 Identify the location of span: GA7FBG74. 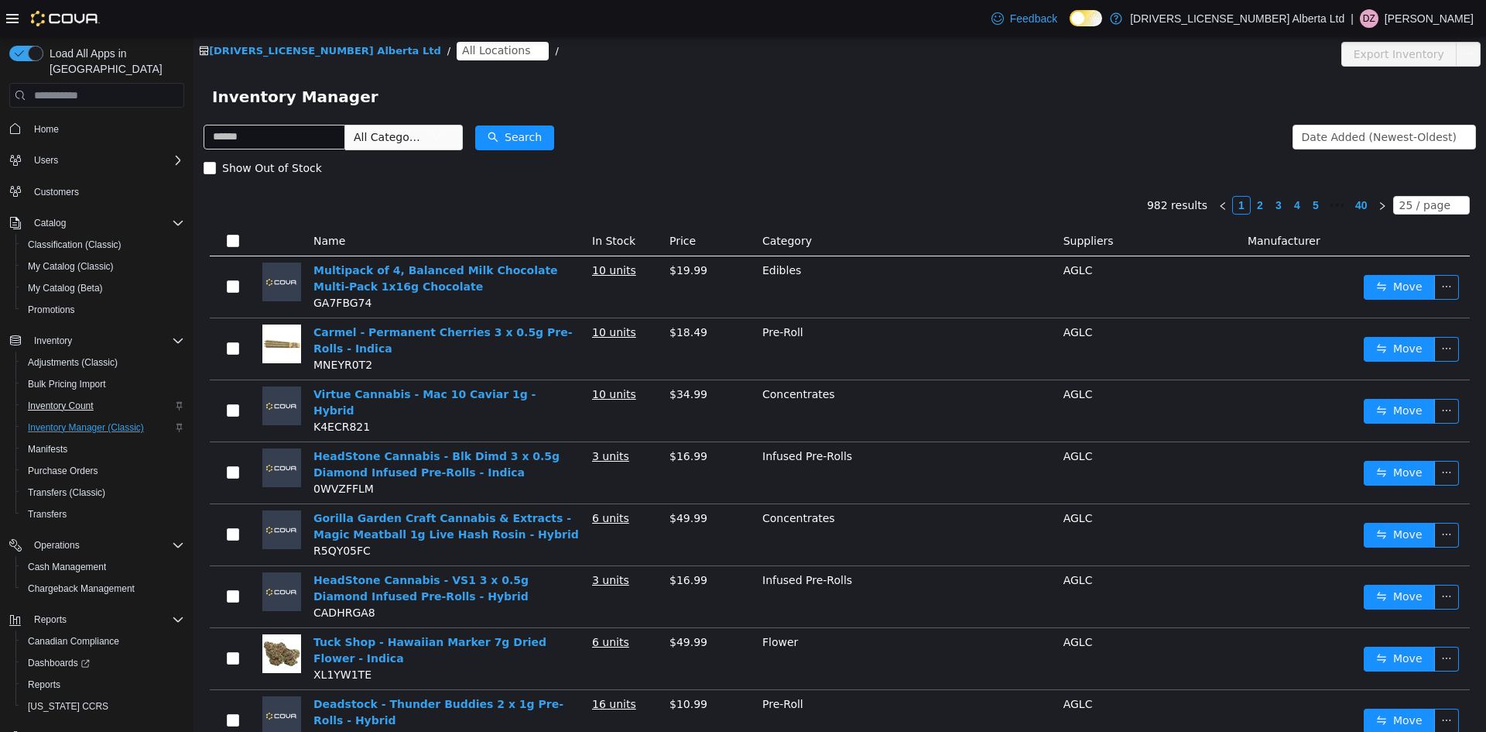
(149, 266).